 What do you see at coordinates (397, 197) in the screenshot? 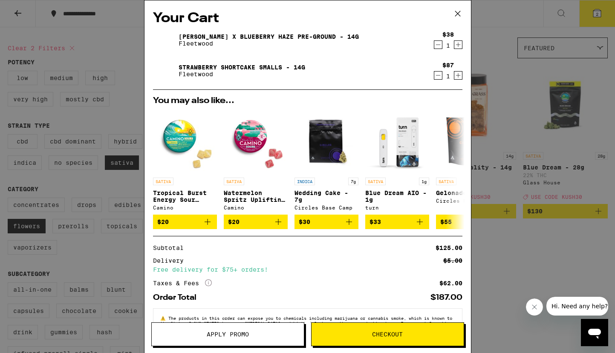
I see `p: Blue Dream AIO - 1g` at bounding box center [397, 197].